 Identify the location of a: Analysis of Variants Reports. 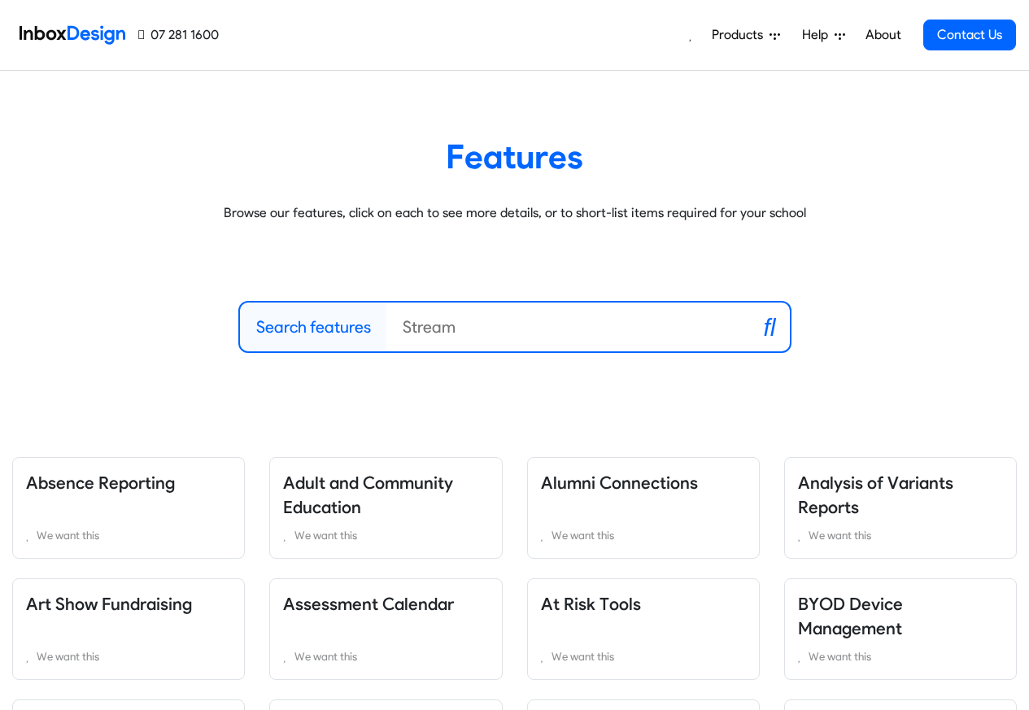
(876, 495).